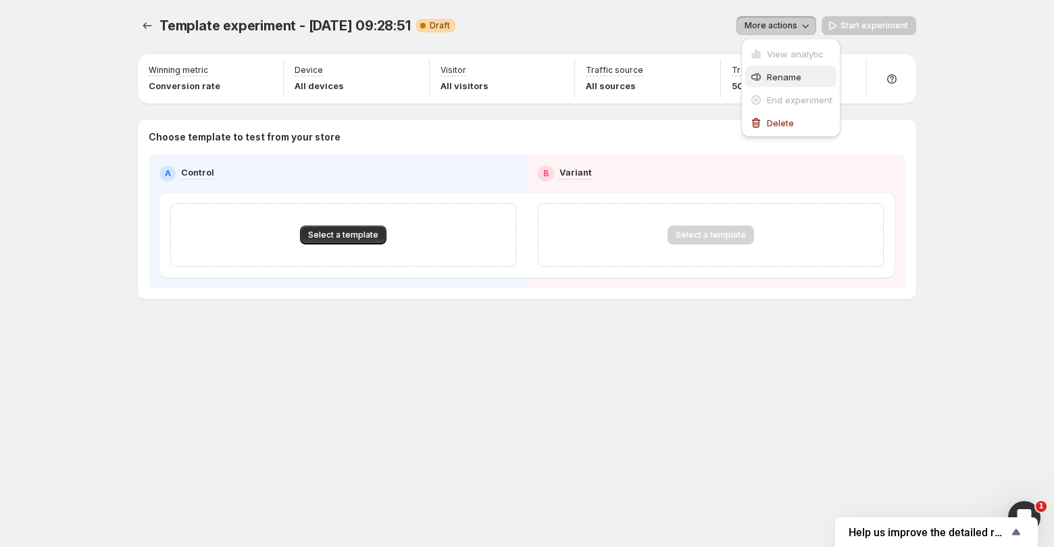  I want to click on button: Experiments, so click(147, 26).